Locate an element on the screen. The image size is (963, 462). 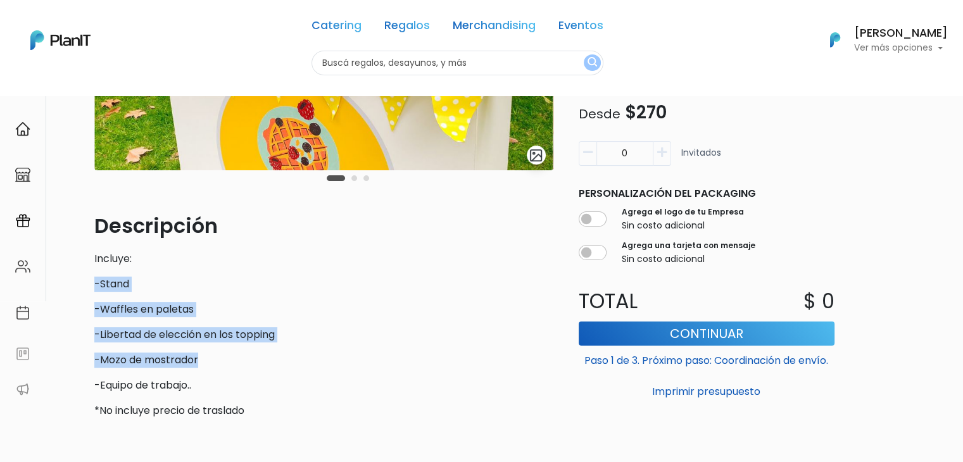
p: -Libertad de elección en los topping is located at coordinates (324, 335).